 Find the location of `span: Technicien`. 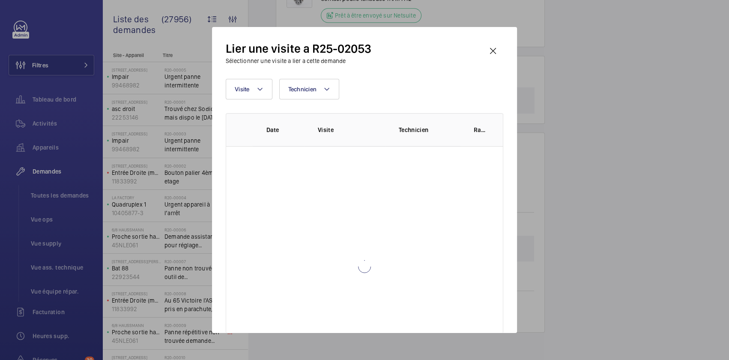

span: Technicien is located at coordinates (302, 89).